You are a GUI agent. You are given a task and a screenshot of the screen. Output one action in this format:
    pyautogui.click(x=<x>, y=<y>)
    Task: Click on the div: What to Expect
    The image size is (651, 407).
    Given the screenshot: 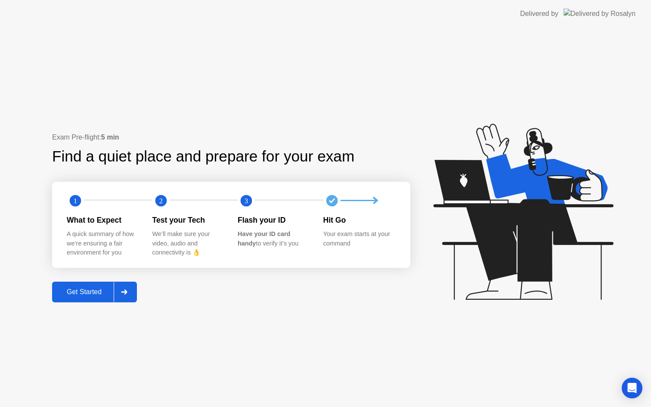 What is the action you would take?
    pyautogui.click(x=102, y=220)
    